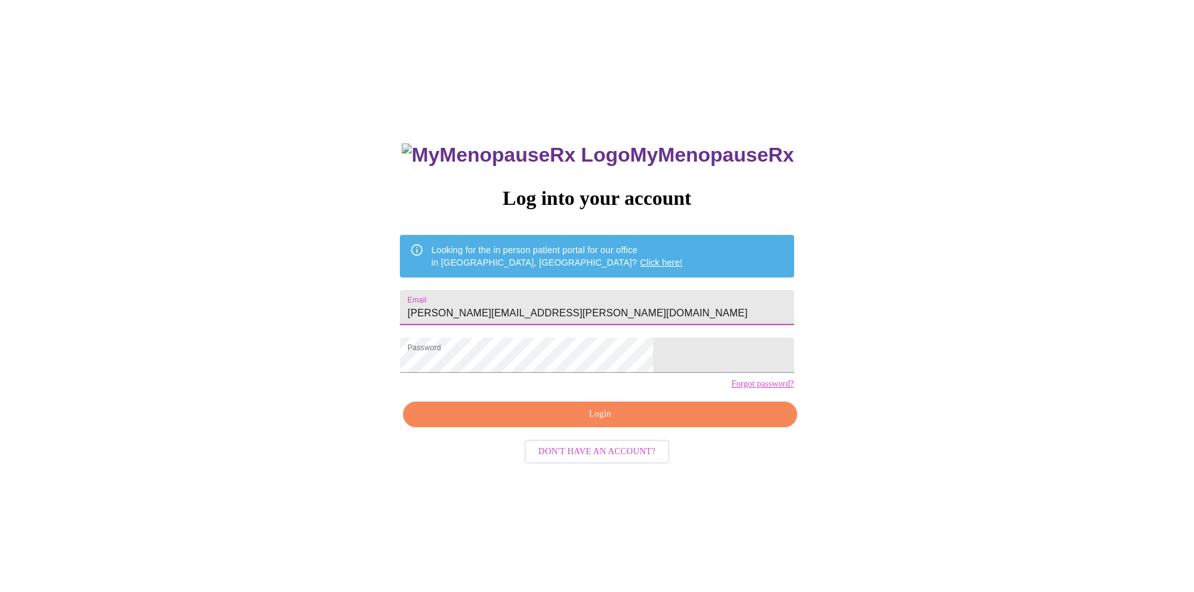 The image size is (1194, 592). What do you see at coordinates (600, 414) in the screenshot?
I see `button: Login` at bounding box center [600, 414].